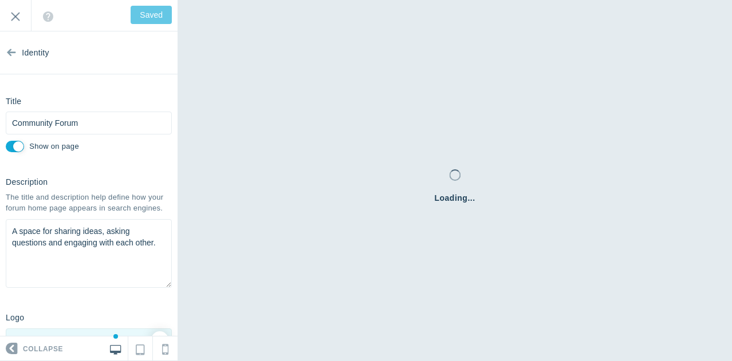  Describe the element at coordinates (36, 53) in the screenshot. I see `span: Identity` at that location.